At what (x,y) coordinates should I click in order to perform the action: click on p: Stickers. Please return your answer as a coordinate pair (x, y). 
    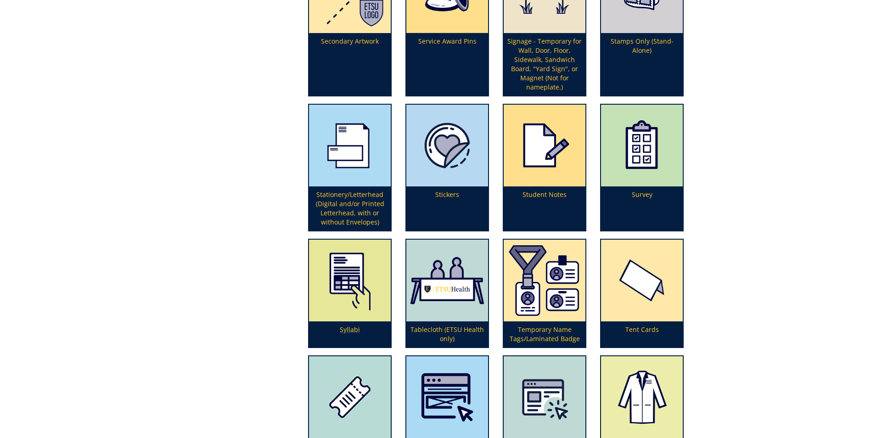
    Looking at the image, I should click on (447, 208).